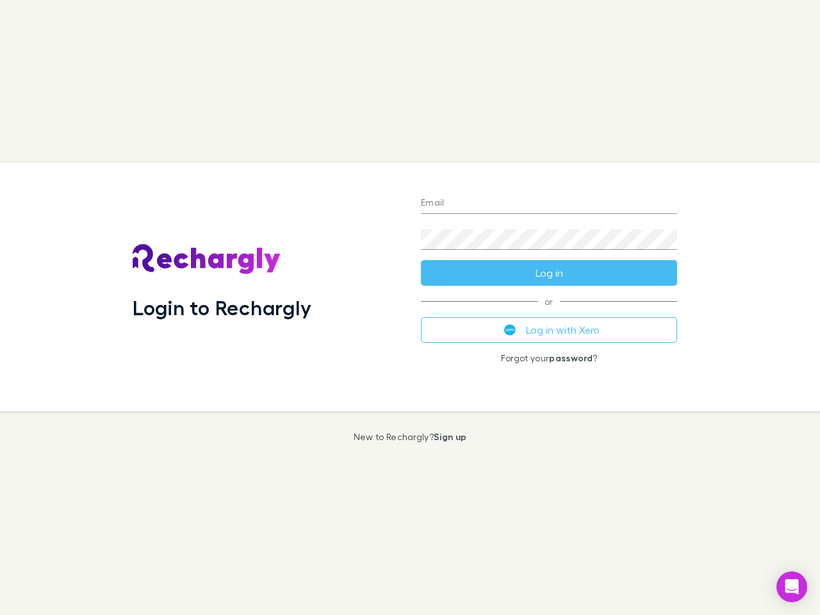  What do you see at coordinates (571, 358) in the screenshot?
I see `a: password` at bounding box center [571, 358].